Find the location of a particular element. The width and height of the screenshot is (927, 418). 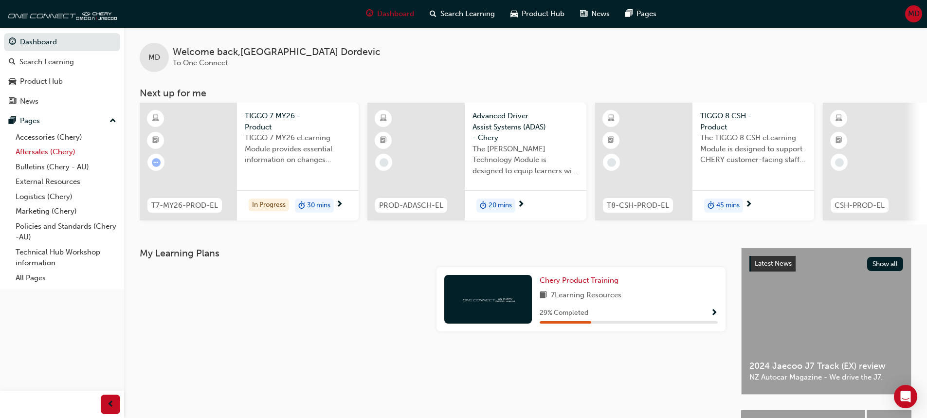

span: T8-CSH-PROD-EL is located at coordinates (638, 205).